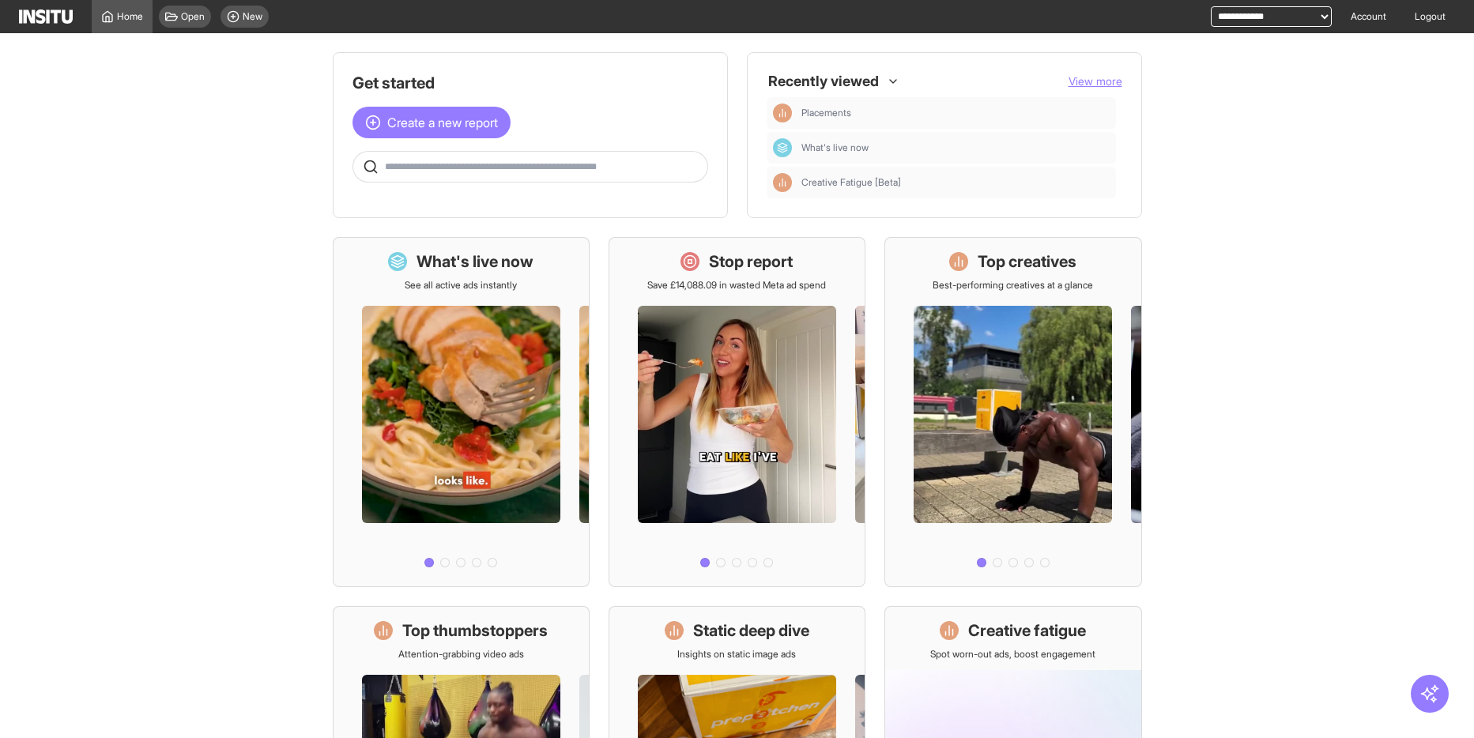 The width and height of the screenshot is (1474, 738). I want to click on p: Best-performing creatives at a glance, so click(1013, 285).